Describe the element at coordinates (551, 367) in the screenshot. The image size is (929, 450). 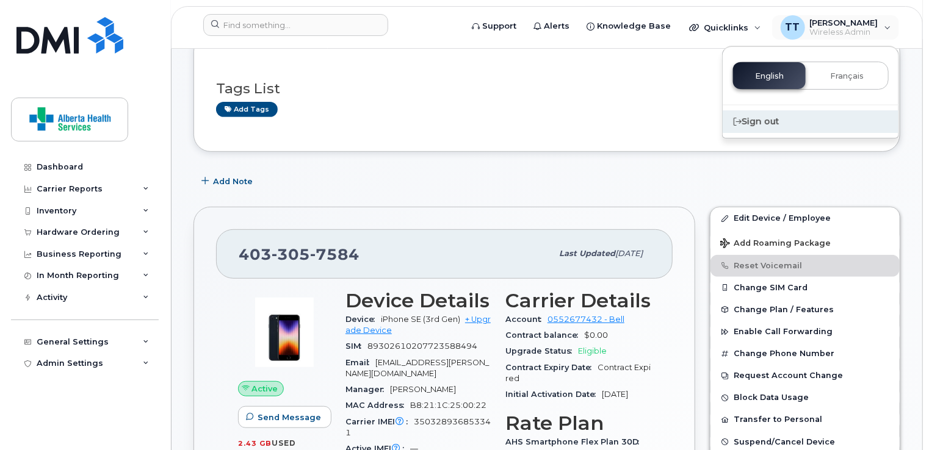
I see `span: Contract Expiry Date` at that location.